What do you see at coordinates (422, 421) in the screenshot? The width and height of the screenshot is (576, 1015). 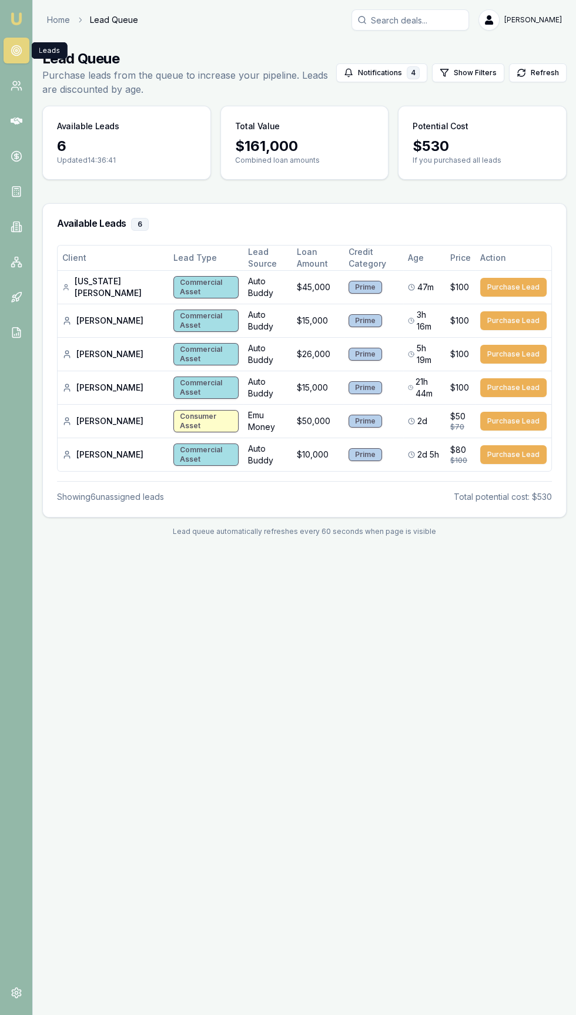 I see `span: 2d` at bounding box center [422, 421].